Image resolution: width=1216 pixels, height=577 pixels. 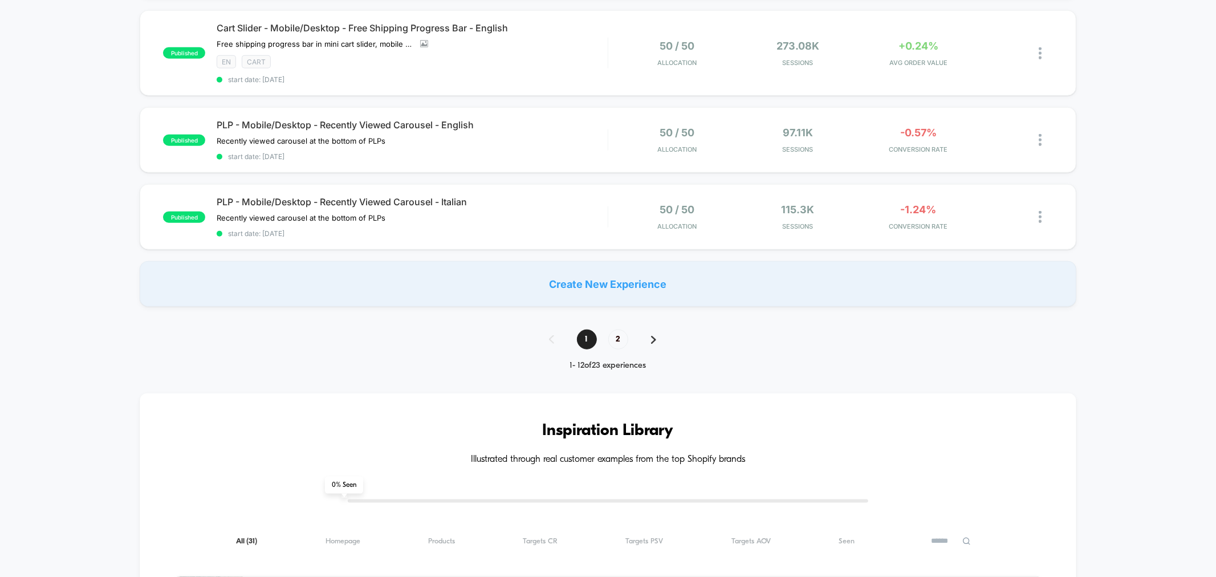 I want to click on div: 1 - 12 of 23 experiences, so click(x=608, y=366).